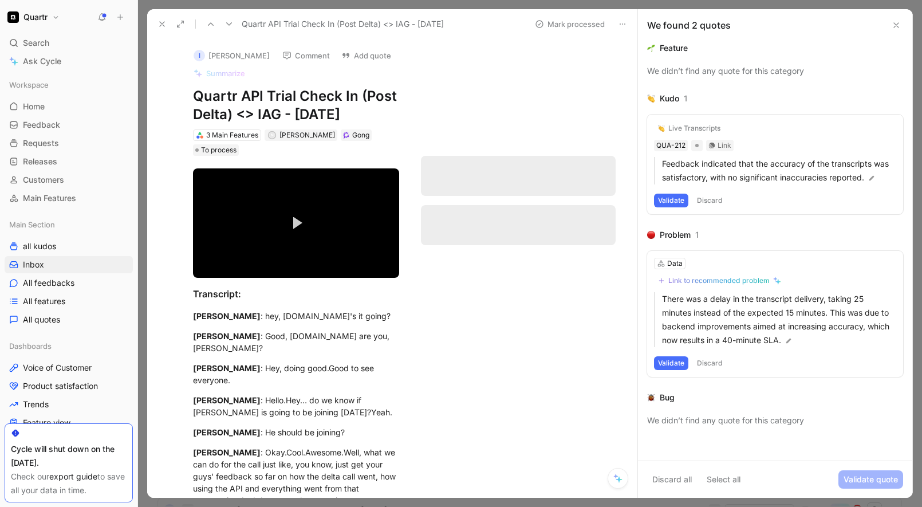  Describe the element at coordinates (216, 150) in the screenshot. I see `div: To process` at that location.